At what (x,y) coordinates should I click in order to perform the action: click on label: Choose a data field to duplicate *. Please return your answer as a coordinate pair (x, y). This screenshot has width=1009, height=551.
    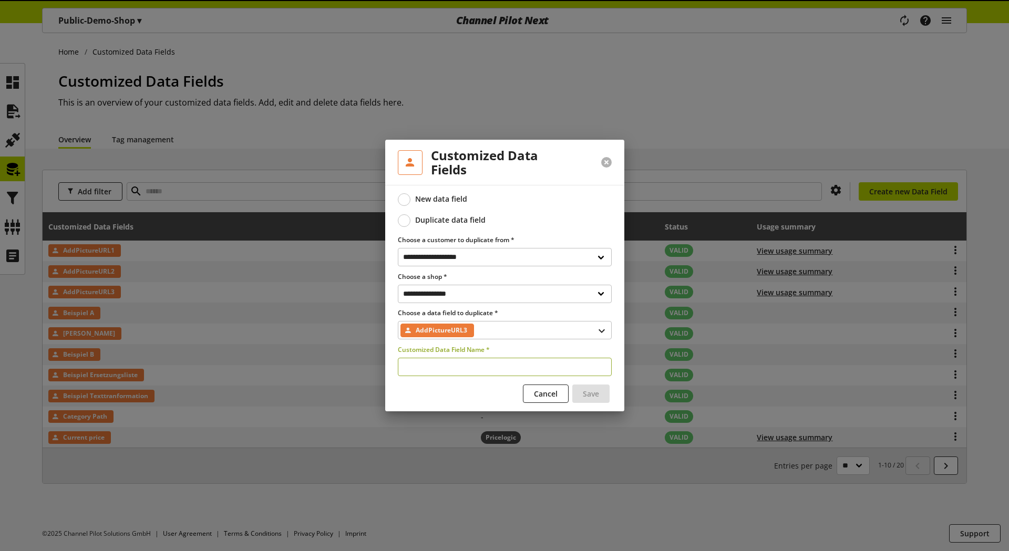
    Looking at the image, I should click on (504, 313).